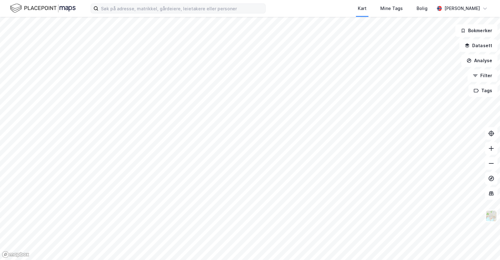  I want to click on input: Søk på adresse, matrikkel, gårdeiere, leietakere eller personer, so click(182, 8).